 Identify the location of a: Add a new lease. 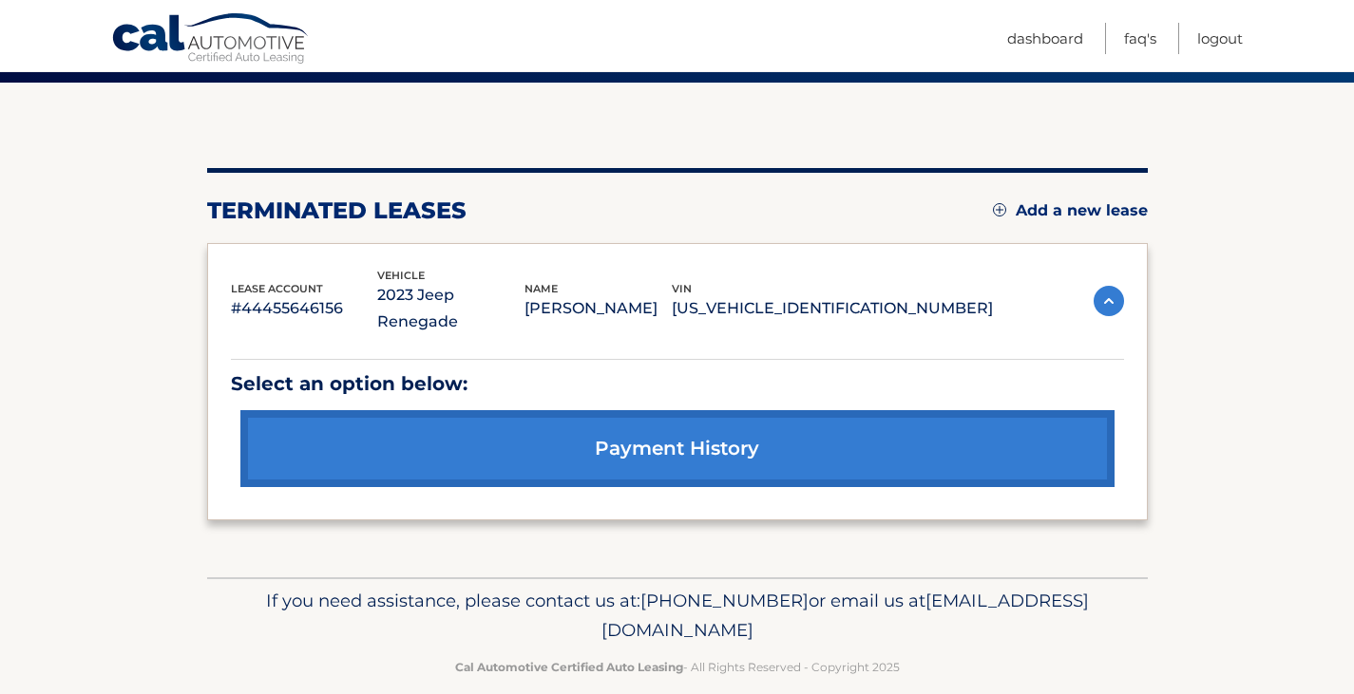
(1070, 211).